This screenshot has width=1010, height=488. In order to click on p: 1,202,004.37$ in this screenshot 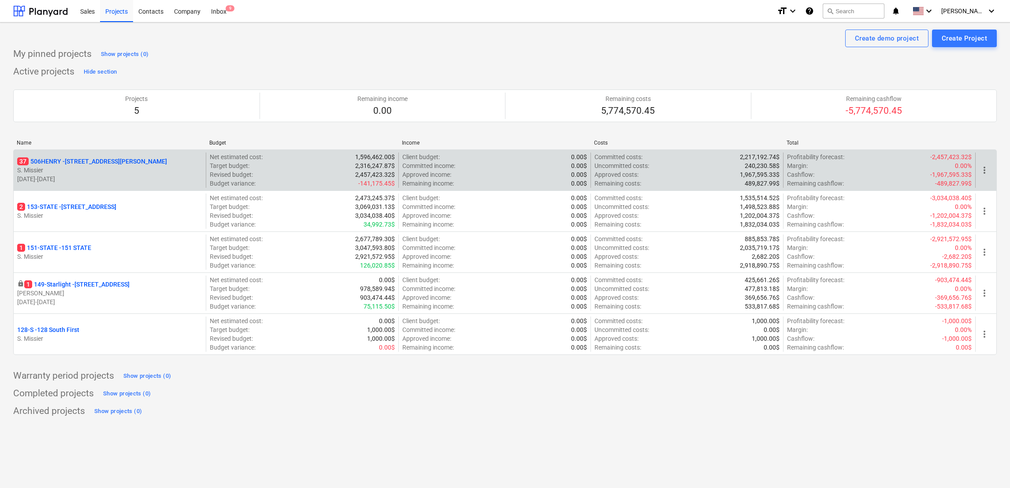, I will do `click(760, 215)`.